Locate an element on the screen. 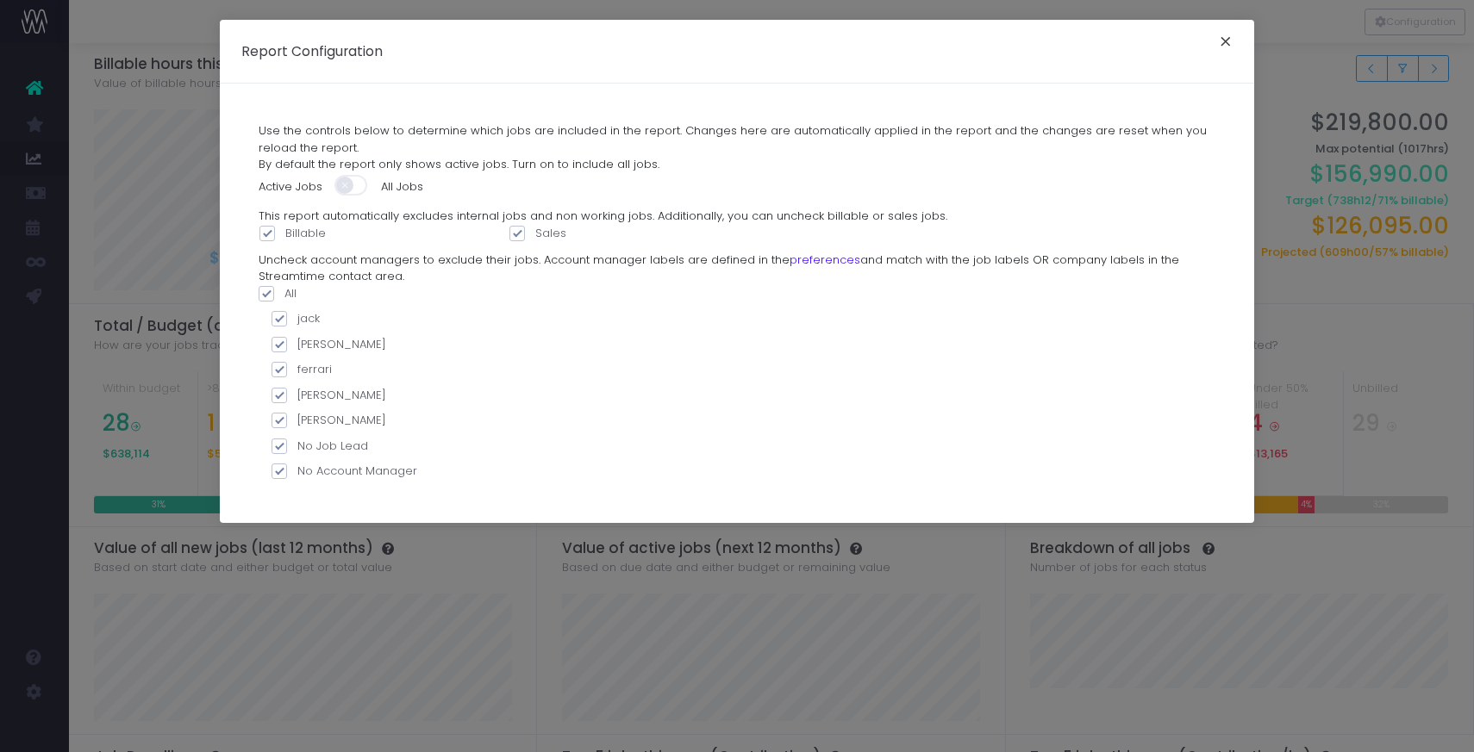  label: All is located at coordinates (737, 294).